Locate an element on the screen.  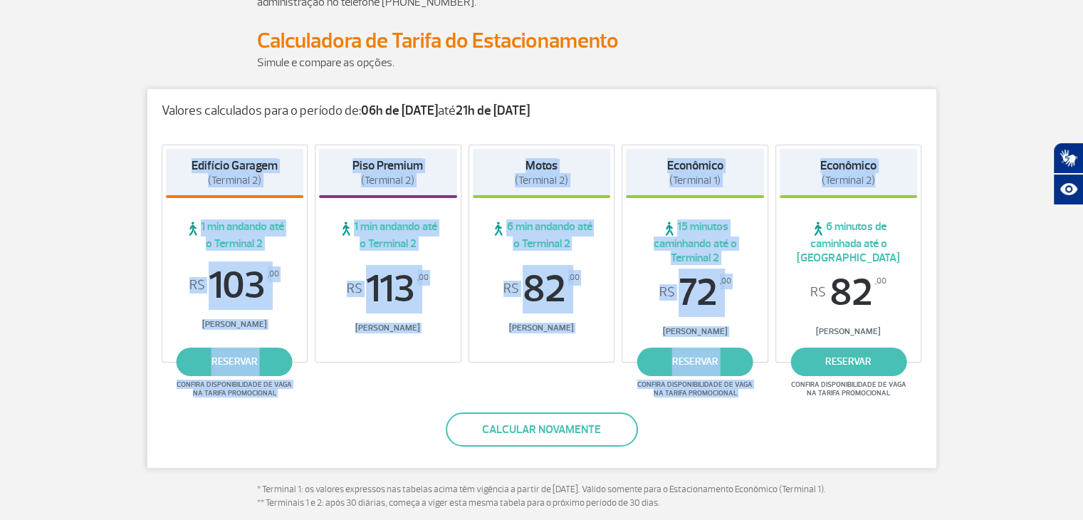
span: 6 min andando até o Terminal 2 is located at coordinates (542, 235).